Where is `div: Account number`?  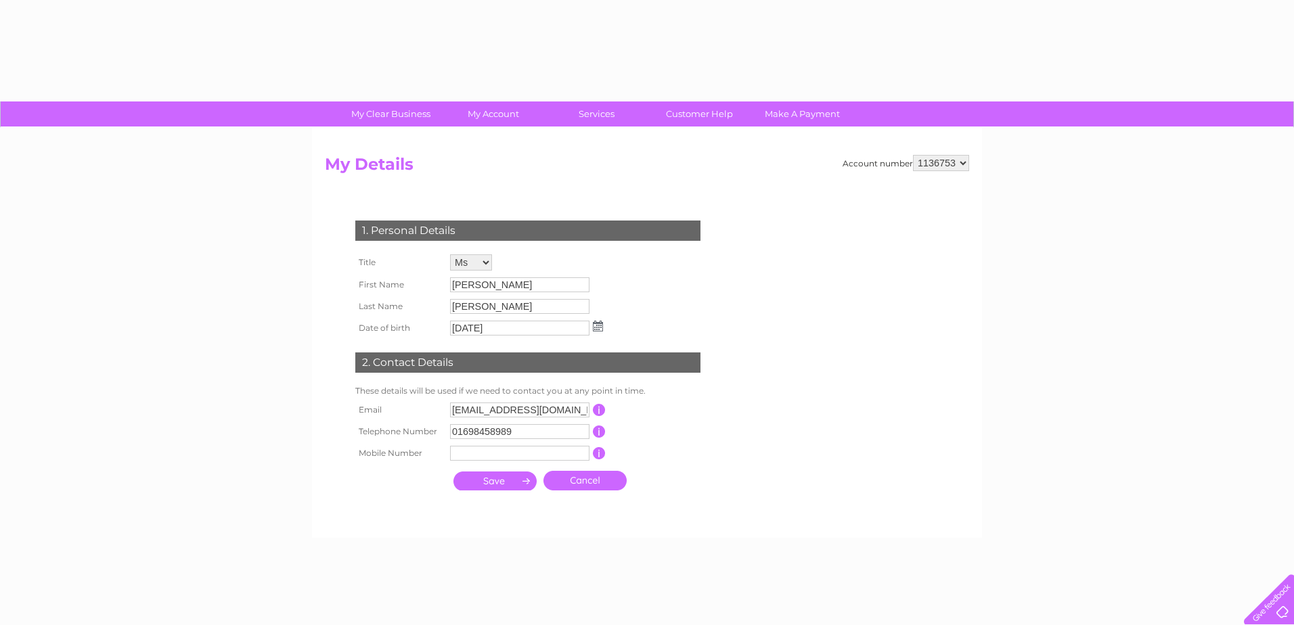 div: Account number is located at coordinates (905, 163).